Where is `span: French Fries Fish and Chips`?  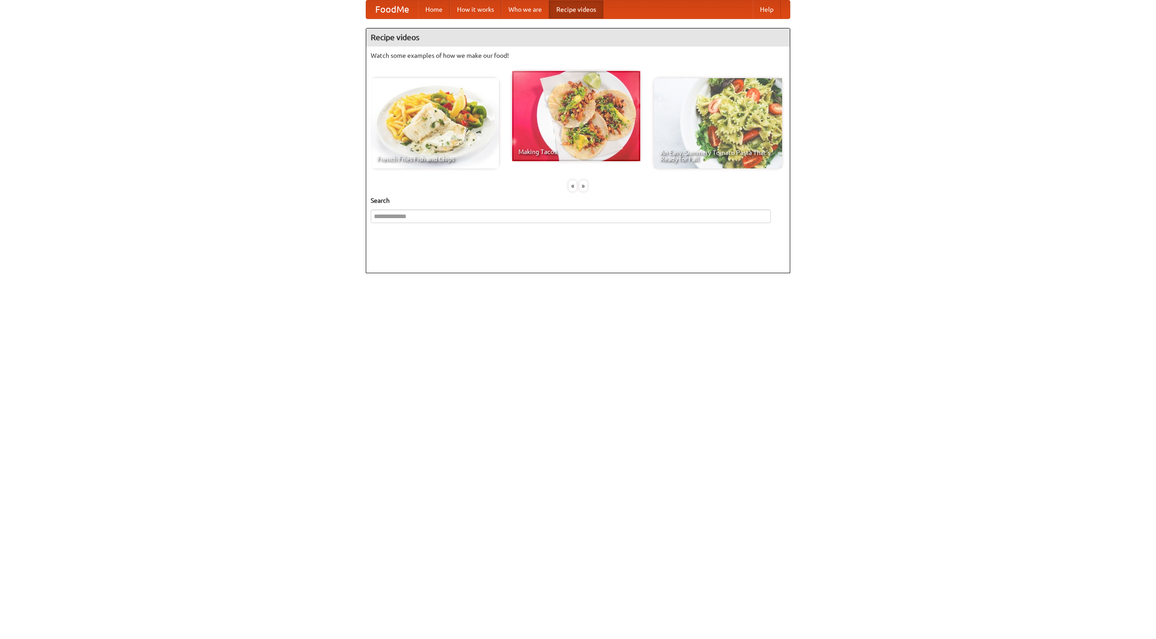 span: French Fries Fish and Chips is located at coordinates (435, 159).